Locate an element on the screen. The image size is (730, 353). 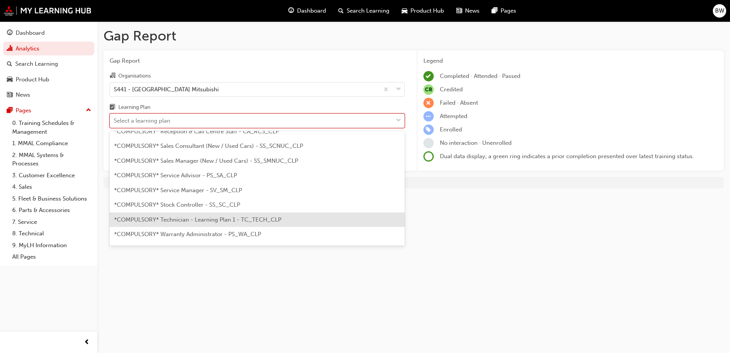
a: Dashboard is located at coordinates (48, 33).